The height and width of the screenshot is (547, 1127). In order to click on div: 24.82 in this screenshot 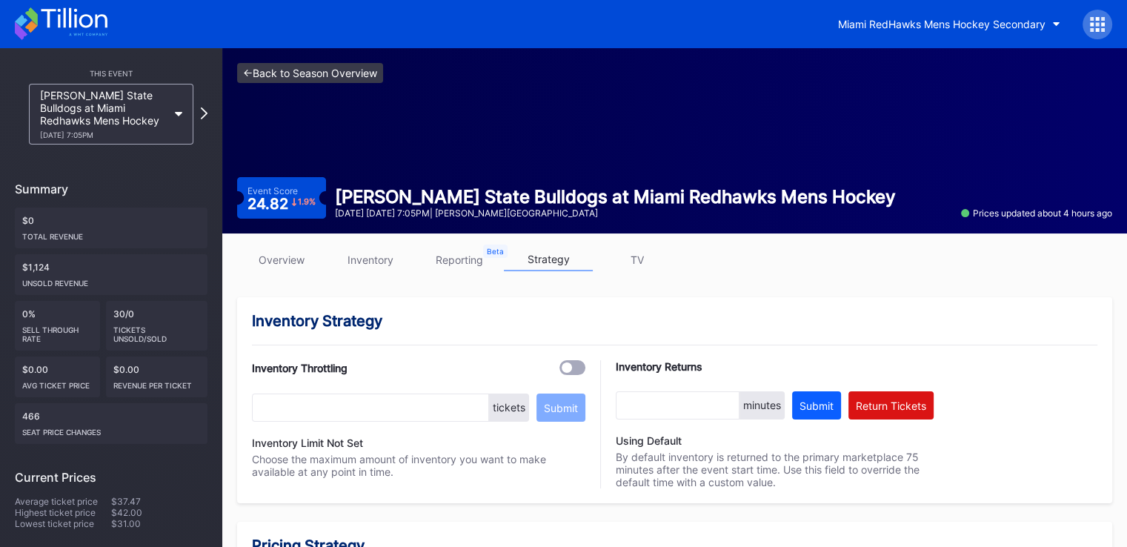, I will do `click(281, 204)`.